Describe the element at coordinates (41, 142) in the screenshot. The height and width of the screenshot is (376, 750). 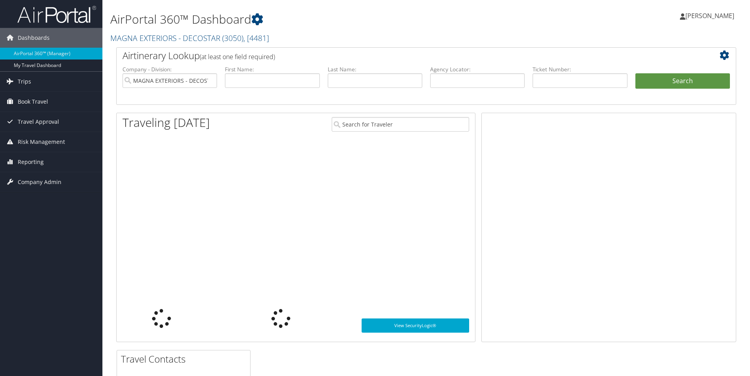
I see `span: Risk Management` at that location.